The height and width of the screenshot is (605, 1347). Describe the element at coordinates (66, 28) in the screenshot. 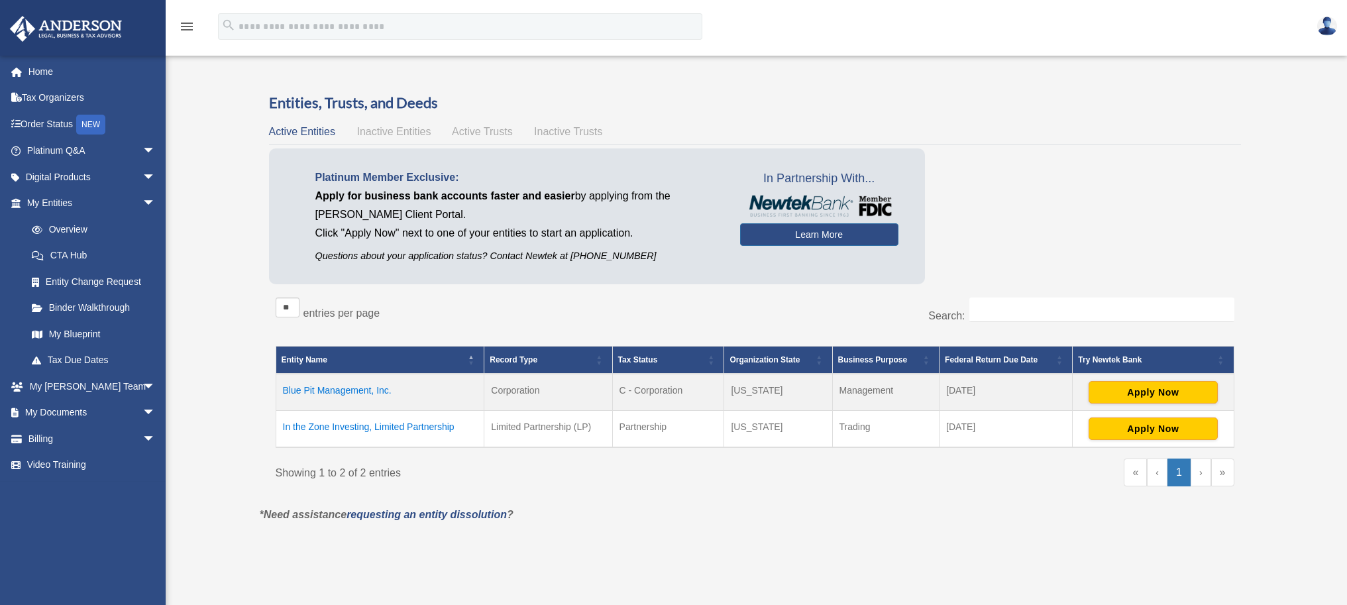

I see `img: Anderson Advisors Platinum Portal` at that location.